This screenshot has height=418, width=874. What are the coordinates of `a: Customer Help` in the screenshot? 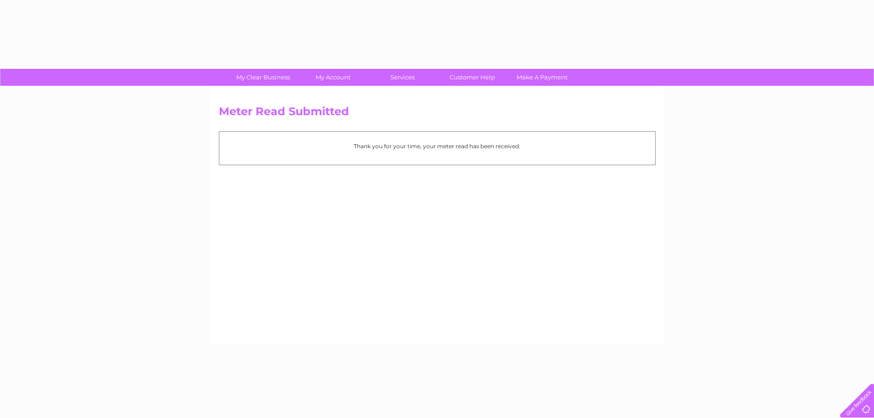 It's located at (472, 77).